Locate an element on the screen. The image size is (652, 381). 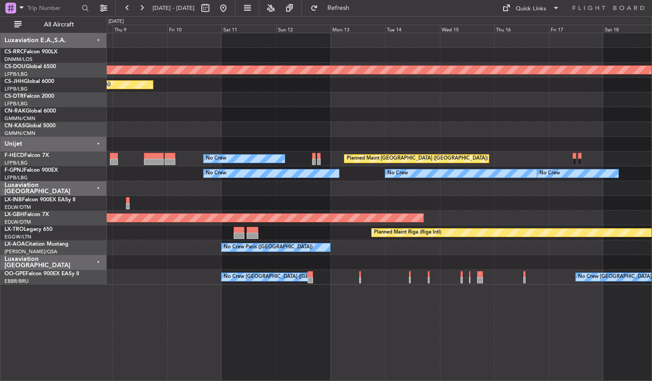
a: CS-DOUGlobal 6500 is located at coordinates (30, 67).